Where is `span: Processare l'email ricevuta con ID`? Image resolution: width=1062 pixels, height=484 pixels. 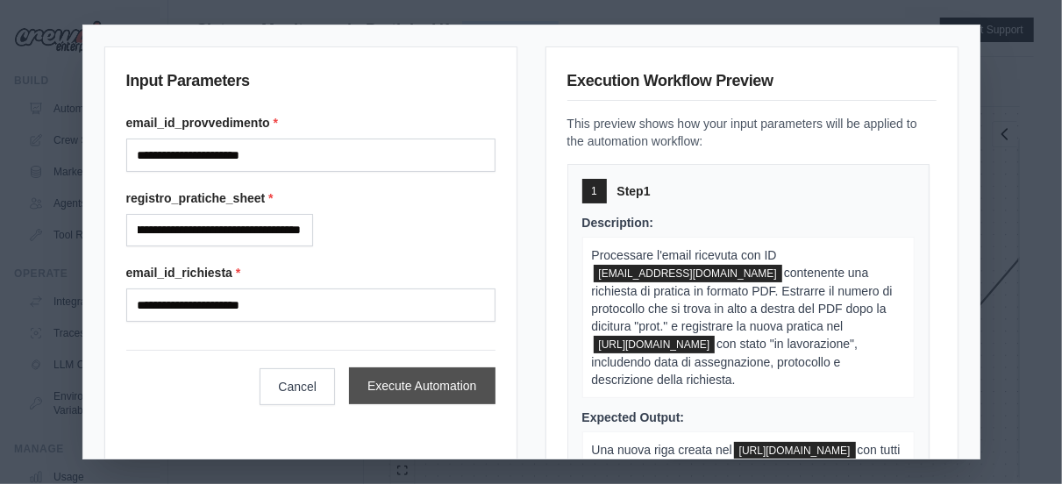 span: Processare l'email ricevuta con ID is located at coordinates (684, 255).